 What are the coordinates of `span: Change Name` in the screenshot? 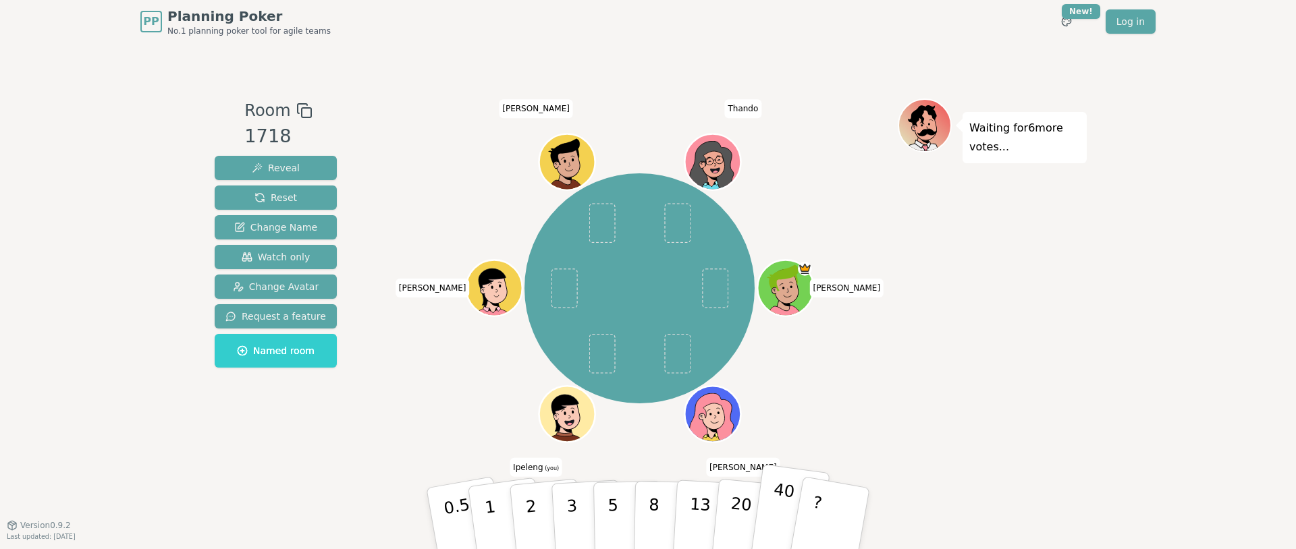 It's located at (275, 227).